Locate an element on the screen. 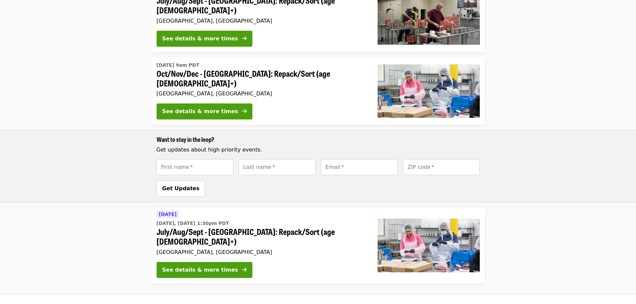  span: Want to stay in the loop? is located at coordinates (185, 139).